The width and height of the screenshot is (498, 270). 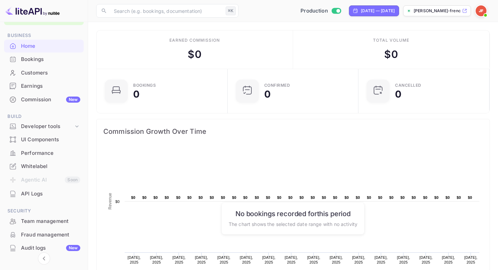 What do you see at coordinates (293, 131) in the screenshot?
I see `span: Commission Growth Over Time` at bounding box center [293, 131].